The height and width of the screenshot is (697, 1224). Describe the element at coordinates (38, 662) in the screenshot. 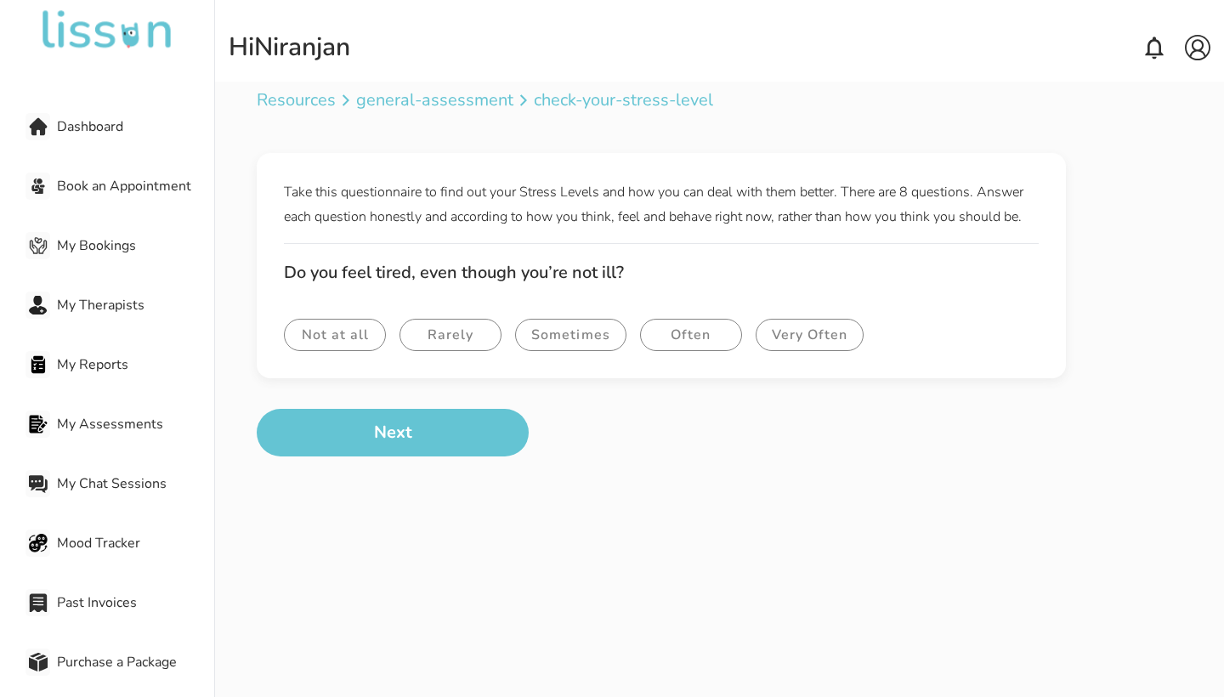

I see `img: Purchase a Package` at that location.